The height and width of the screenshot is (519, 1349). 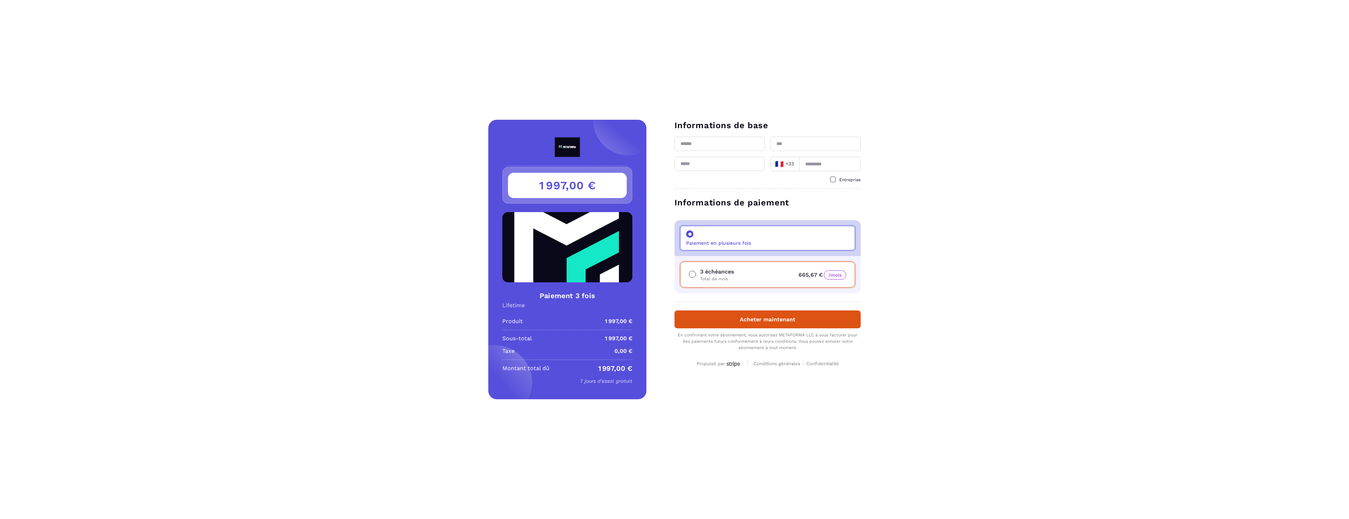 What do you see at coordinates (822, 364) in the screenshot?
I see `span: Confidentialité` at bounding box center [822, 364].